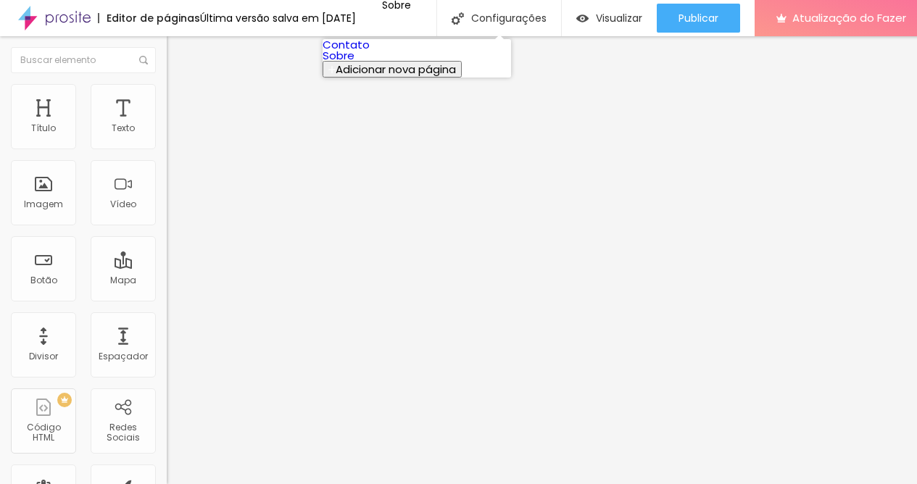 The width and height of the screenshot is (917, 484). I want to click on font: Visualizar, so click(619, 18).